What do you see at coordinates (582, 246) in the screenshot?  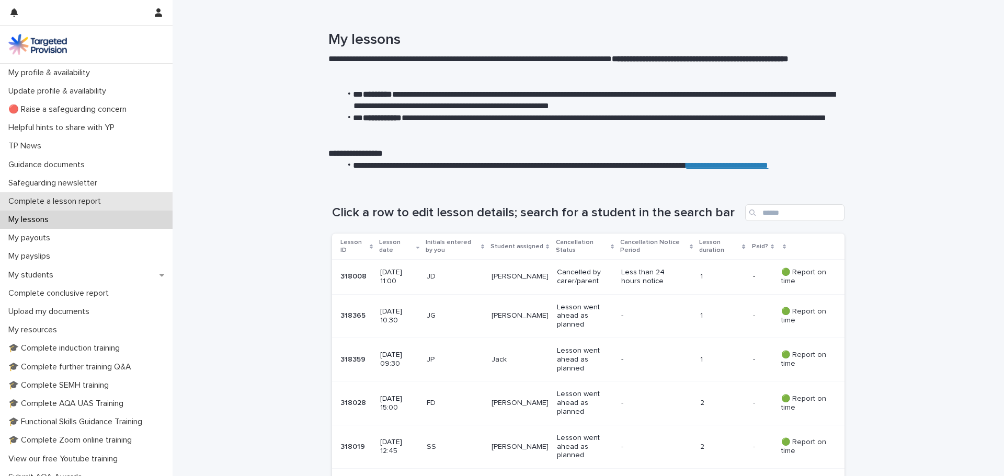 I see `p: Cancellation Status` at bounding box center [582, 246].